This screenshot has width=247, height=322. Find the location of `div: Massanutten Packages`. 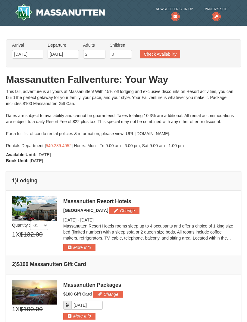

div: Massanutten Packages is located at coordinates (149, 285).